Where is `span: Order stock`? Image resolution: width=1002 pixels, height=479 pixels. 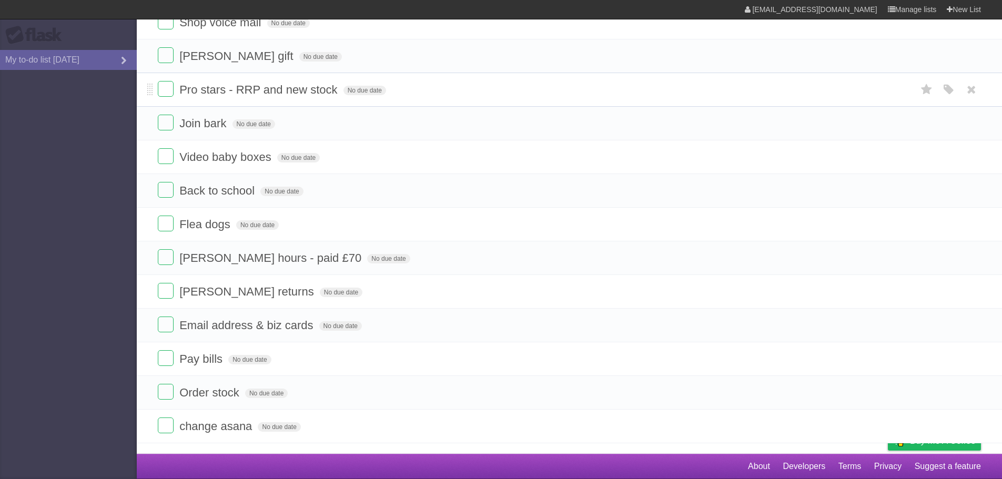
span: Order stock is located at coordinates (210, 392).